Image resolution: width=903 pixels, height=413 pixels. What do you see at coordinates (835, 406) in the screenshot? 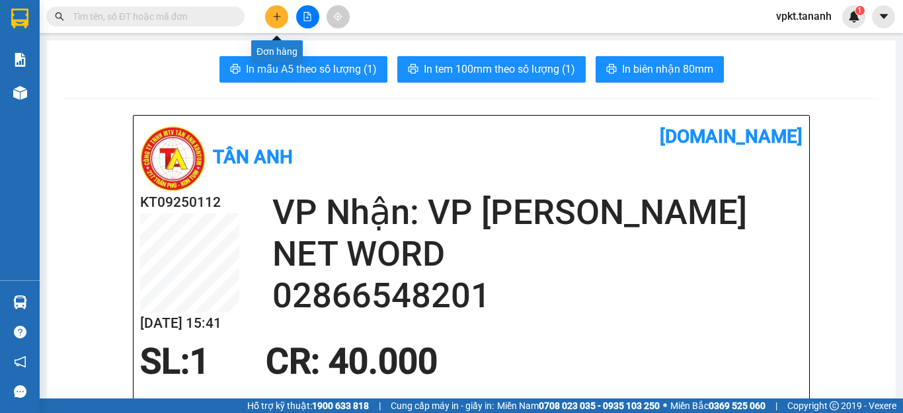
I see `span: copyright` at bounding box center [835, 406].